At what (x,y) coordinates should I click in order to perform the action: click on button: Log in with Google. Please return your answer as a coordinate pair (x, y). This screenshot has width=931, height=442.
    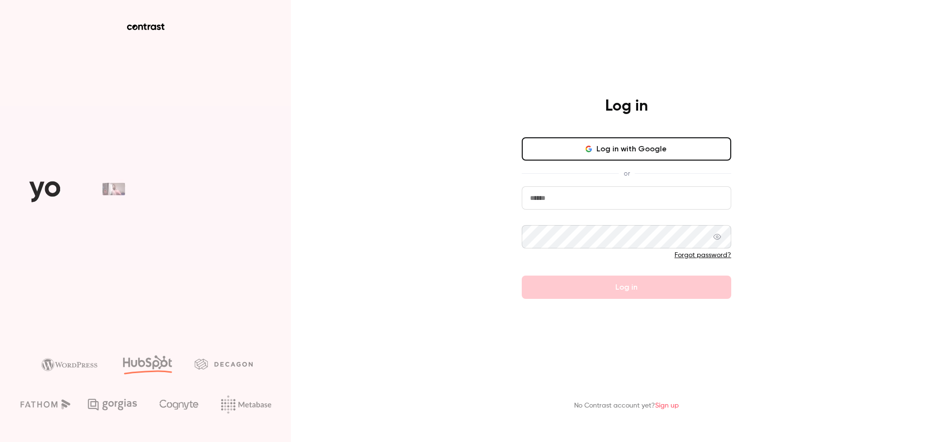
    Looking at the image, I should click on (626, 149).